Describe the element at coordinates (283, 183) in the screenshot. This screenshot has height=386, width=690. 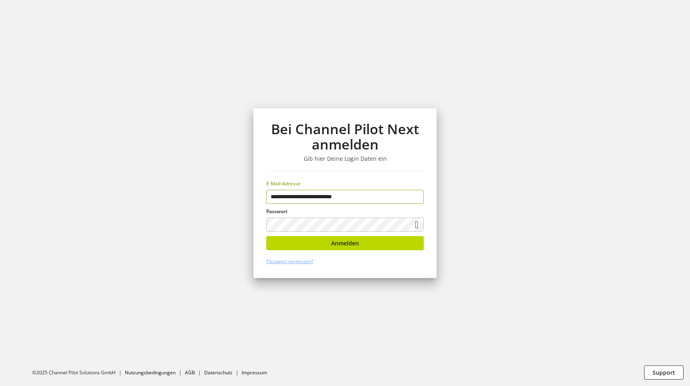
I see `span: E-Mail-Adresse` at that location.